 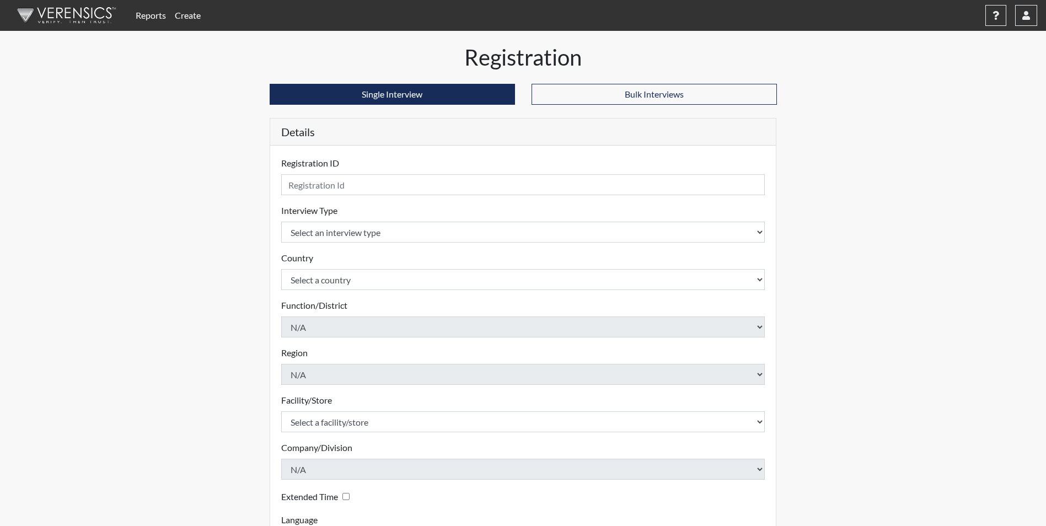 I want to click on a: Reports, so click(x=151, y=15).